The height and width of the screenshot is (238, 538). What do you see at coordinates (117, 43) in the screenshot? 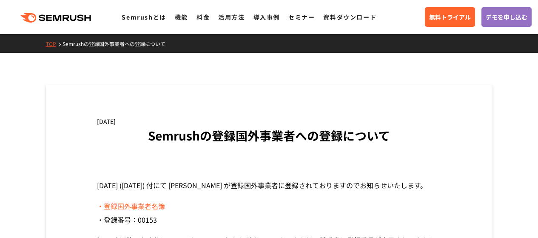
I see `a: Semrushの登録国外事業者への登録について` at bounding box center [117, 43].